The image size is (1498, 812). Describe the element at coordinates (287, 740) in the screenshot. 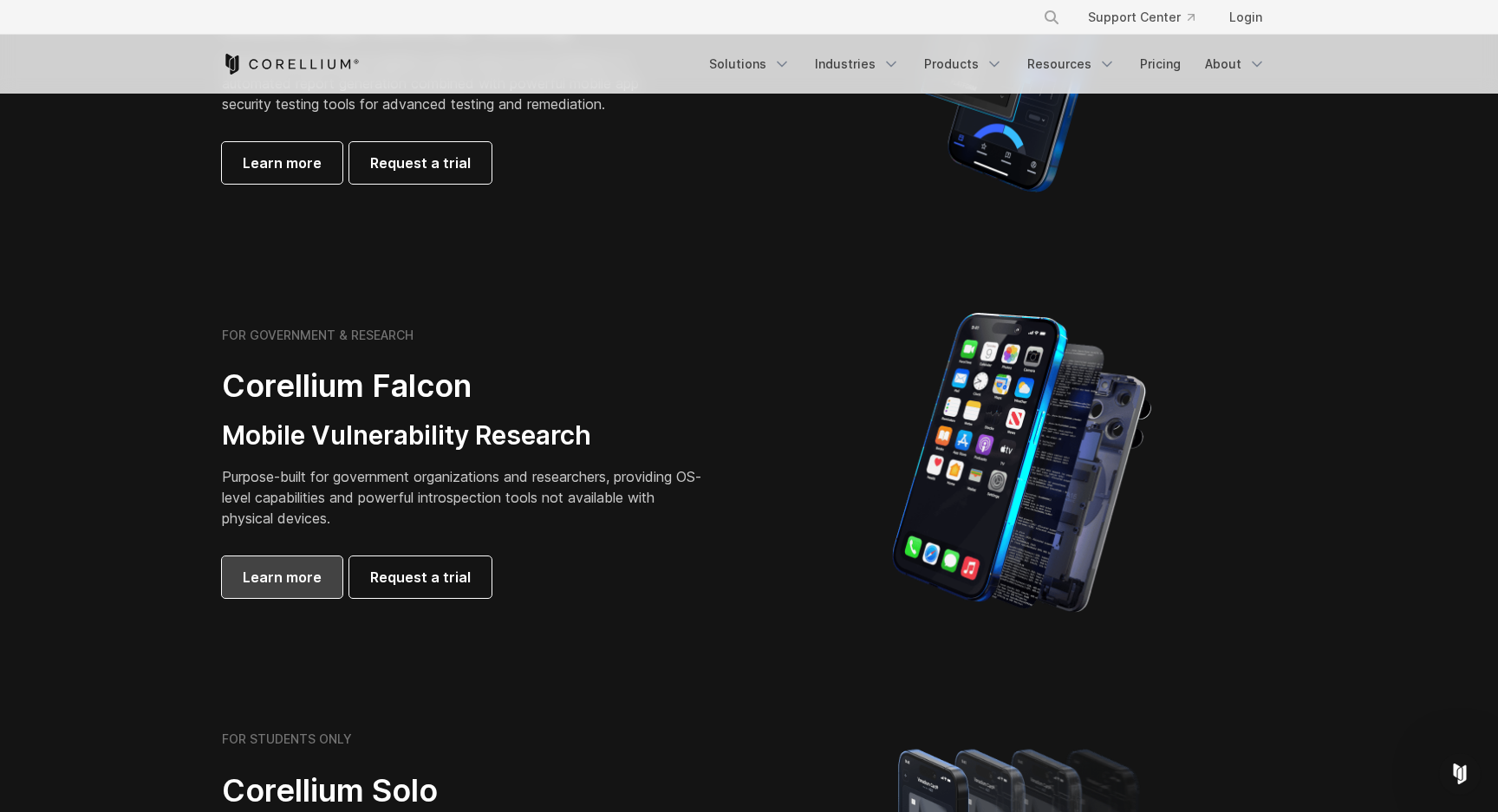

I see `h6: FOR STUDENTS ONLY` at that location.